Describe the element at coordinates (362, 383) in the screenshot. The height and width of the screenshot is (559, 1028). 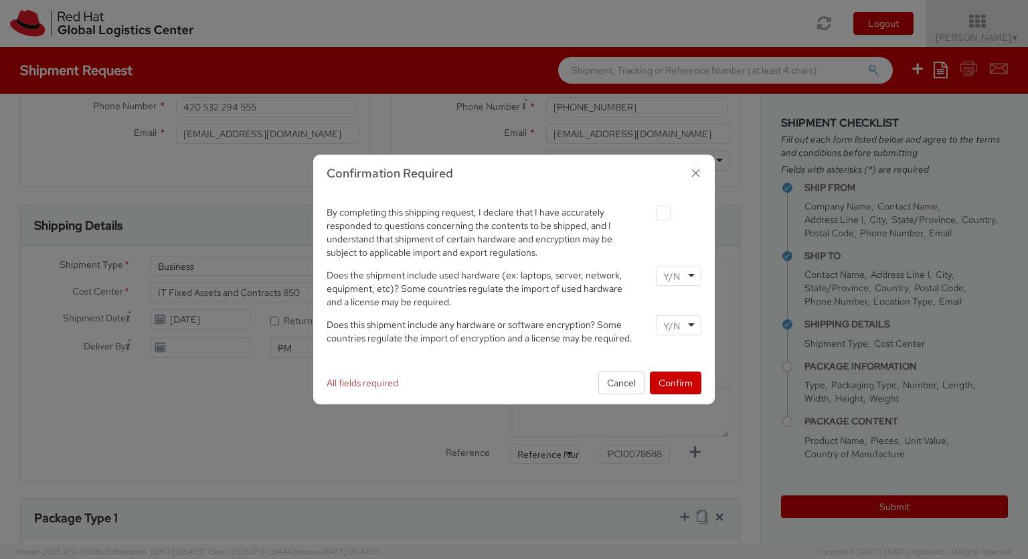
I see `span: All fields required` at that location.